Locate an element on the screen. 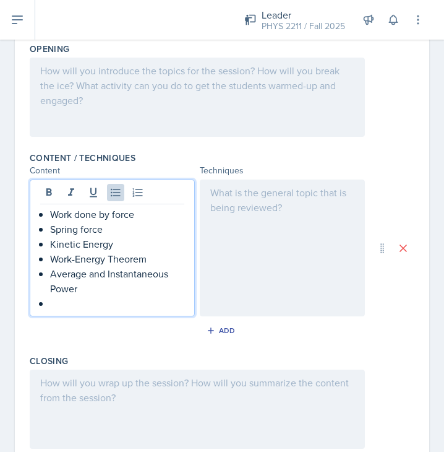 The width and height of the screenshot is (444, 452). button: Add is located at coordinates (222, 330).